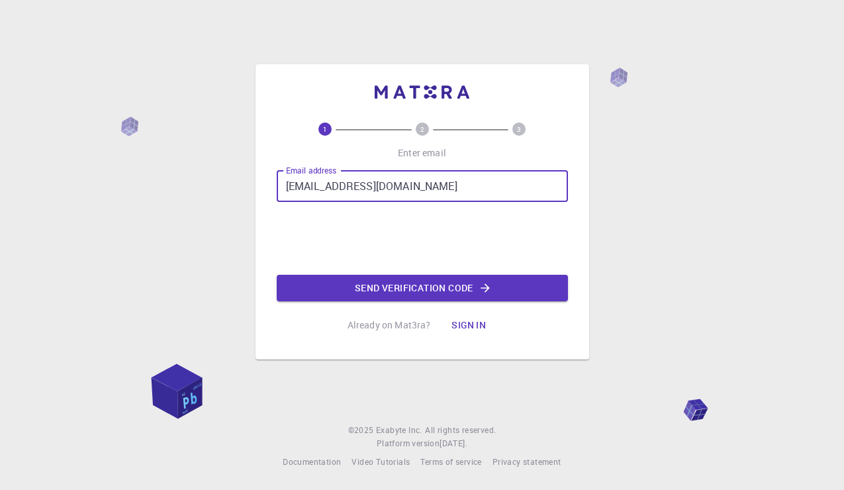  What do you see at coordinates (451, 461) in the screenshot?
I see `span: Terms of service` at bounding box center [451, 461].